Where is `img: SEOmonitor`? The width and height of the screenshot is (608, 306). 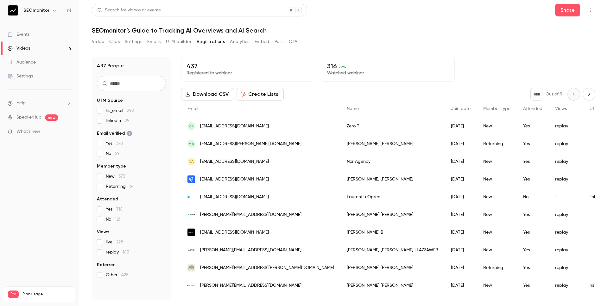 img: SEOmonitor is located at coordinates (13, 10).